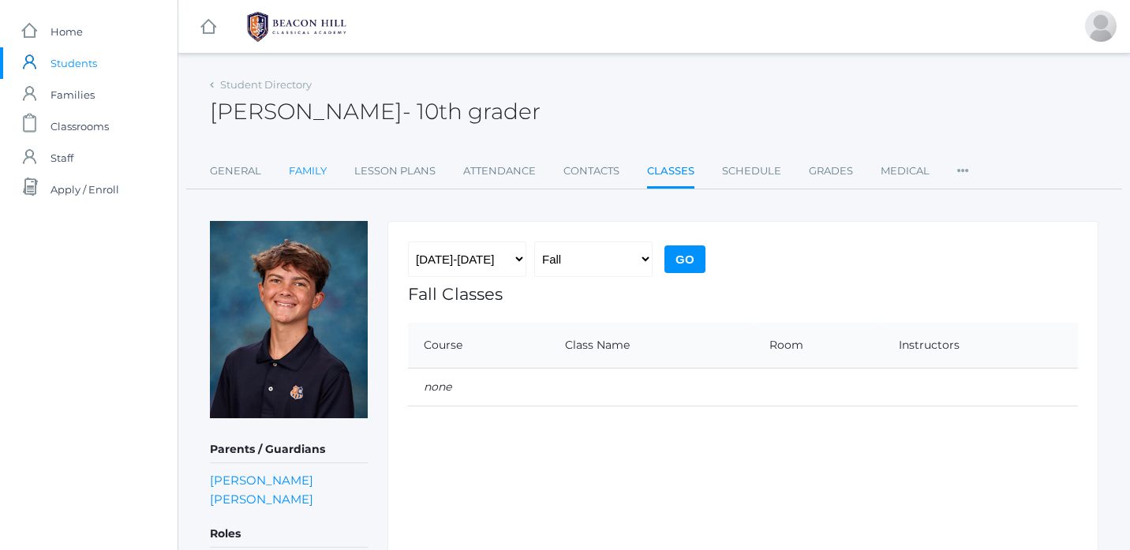 The height and width of the screenshot is (550, 1130). What do you see at coordinates (742, 293) in the screenshot?
I see `h1: Fall Classes` at bounding box center [742, 293].